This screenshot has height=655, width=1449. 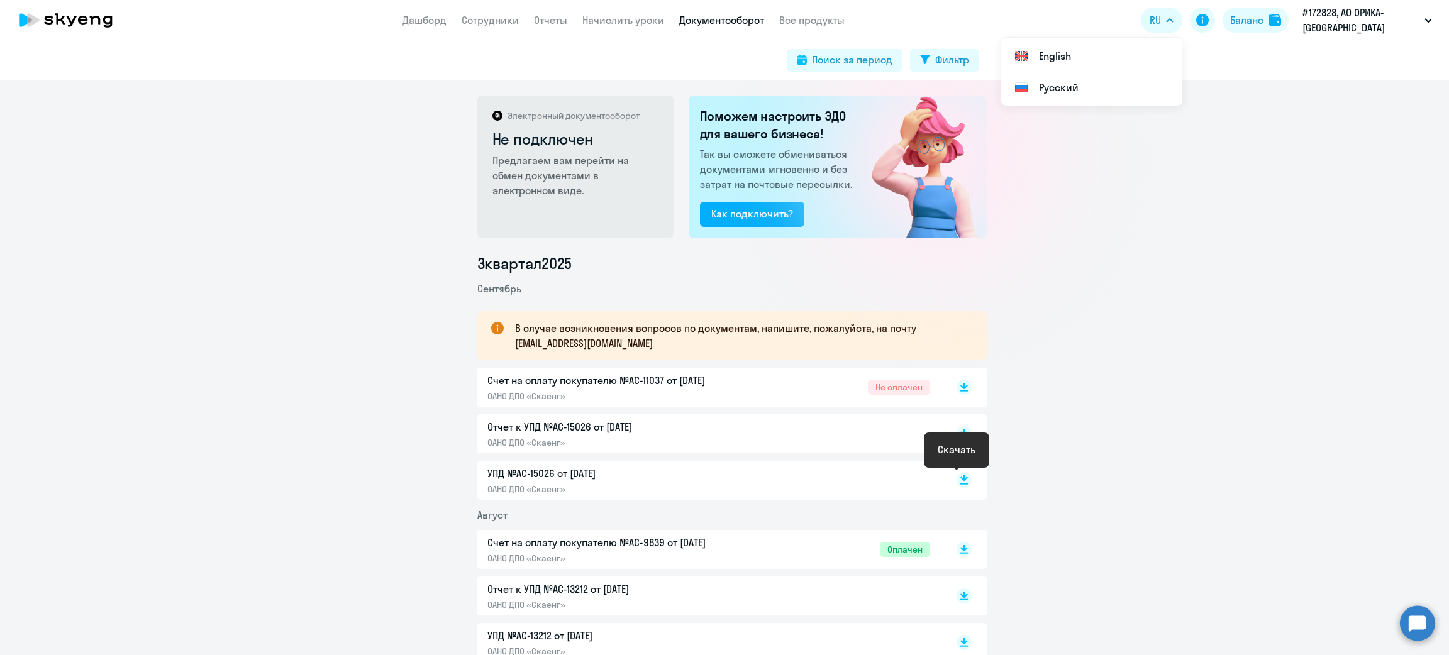 What do you see at coordinates (732, 264) in the screenshot?
I see `li: 3 квартал 2025` at bounding box center [732, 264].